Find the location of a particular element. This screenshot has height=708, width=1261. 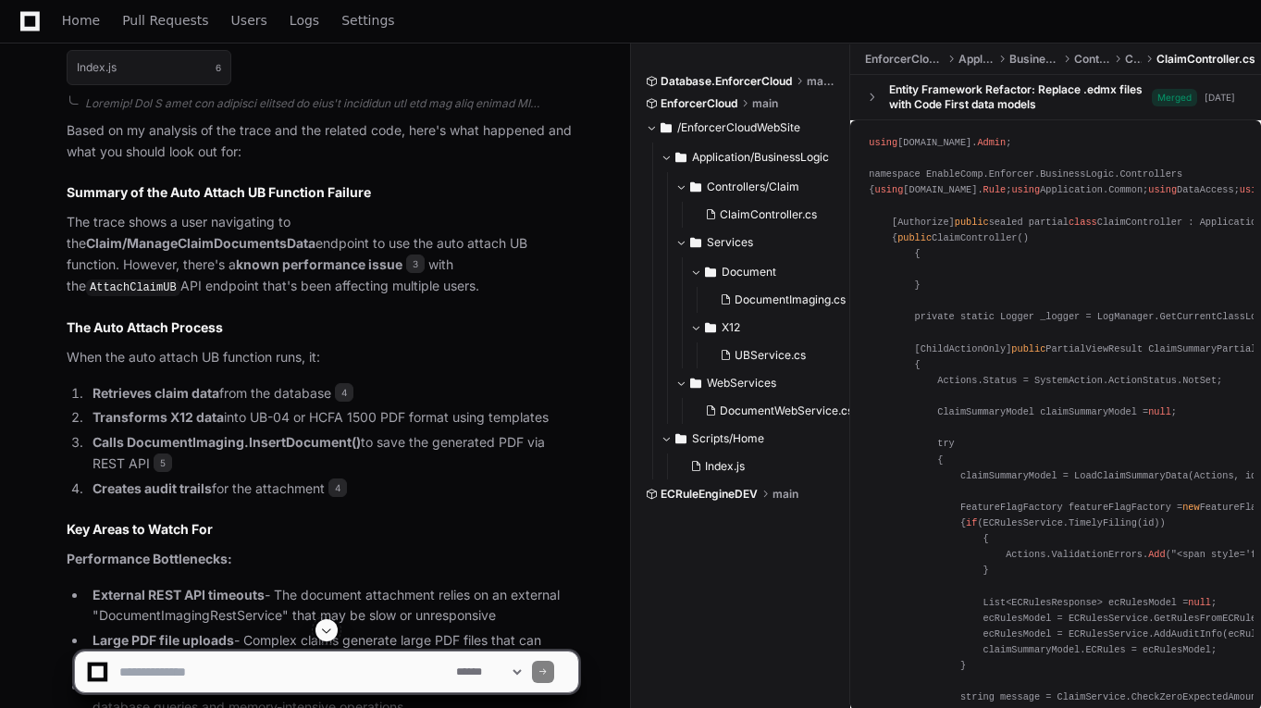

strong: Claim/ManageClaimDocumentsData is located at coordinates (201, 242).